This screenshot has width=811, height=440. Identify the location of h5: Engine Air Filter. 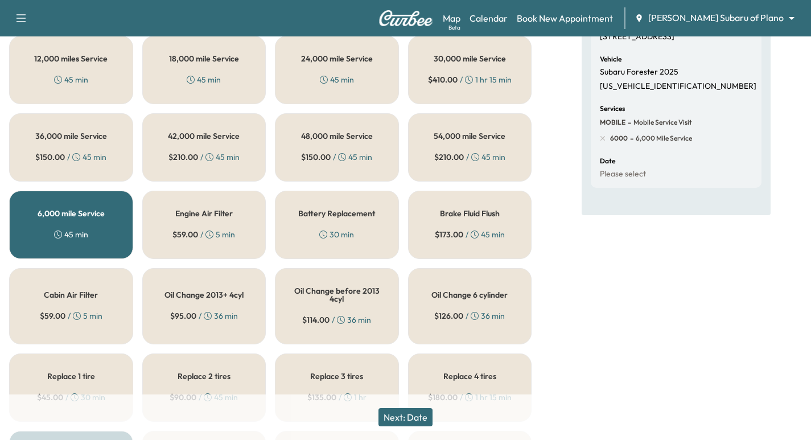
(204, 213).